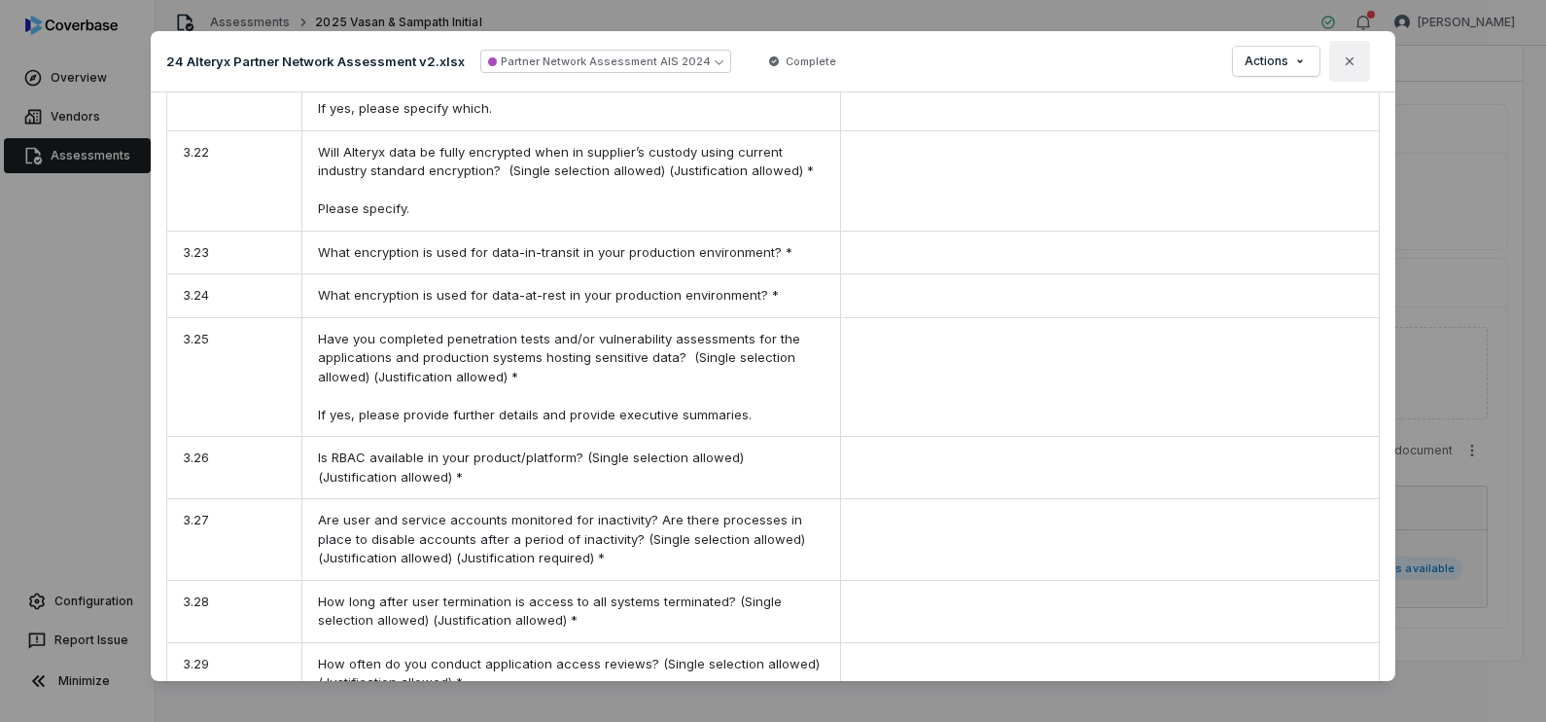  What do you see at coordinates (571, 181) in the screenshot?
I see `div: Will Alteryx data be fully encrypted when in supplier’s custody using current industry standard e...` at bounding box center [571, 181].